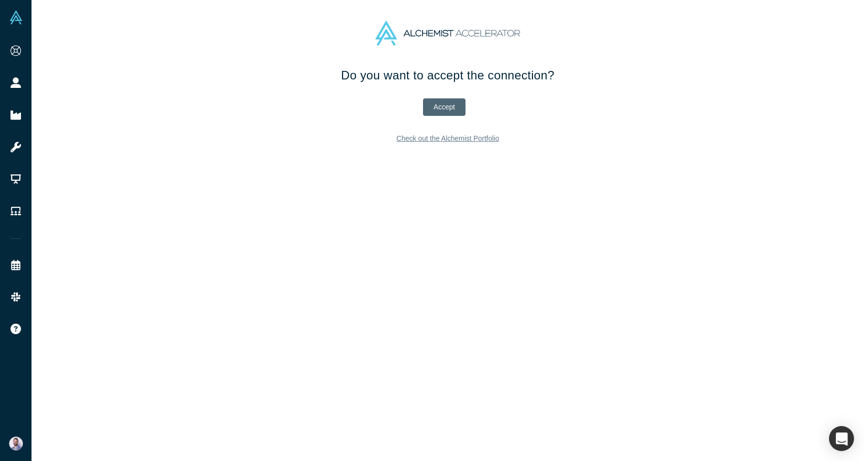 This screenshot has width=864, height=461. Describe the element at coordinates (16, 444) in the screenshot. I see `img: Sam Jadali's Account` at that location.